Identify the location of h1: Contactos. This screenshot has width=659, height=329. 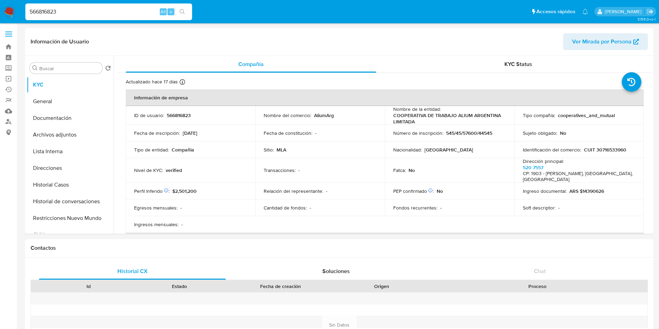
(339, 248).